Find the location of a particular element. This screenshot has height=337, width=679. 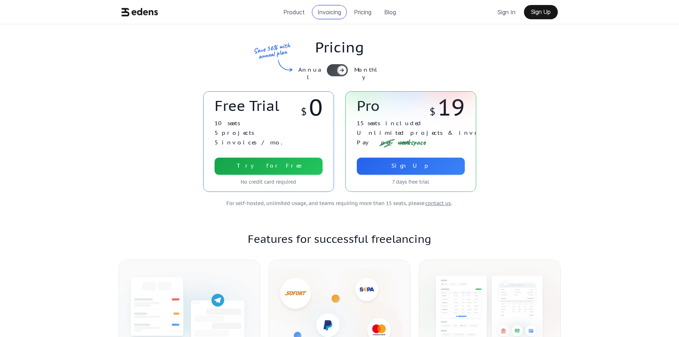

p: 5 invoices / mo. is located at coordinates (249, 142).